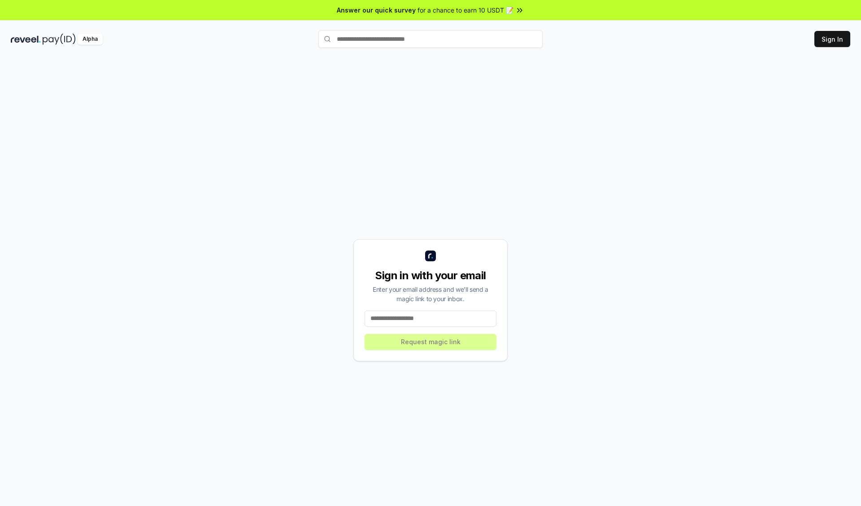 The image size is (861, 506). Describe the element at coordinates (59, 39) in the screenshot. I see `img: pay_id` at that location.